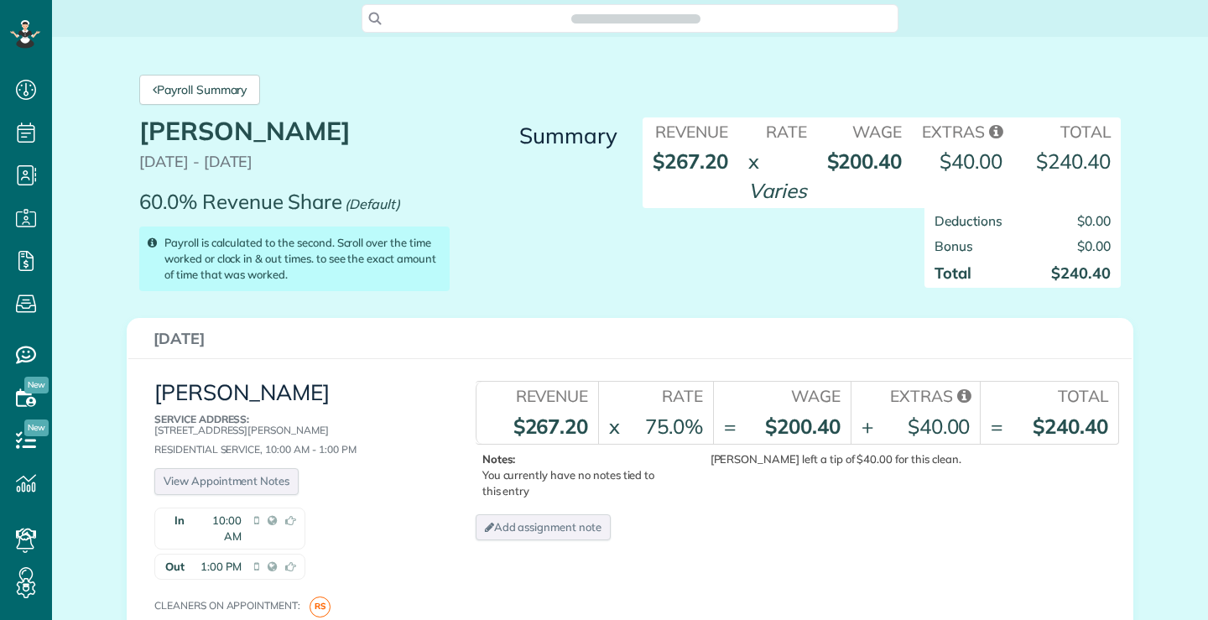  Describe the element at coordinates (200, 90) in the screenshot. I see `a: Payroll Summary` at that location.